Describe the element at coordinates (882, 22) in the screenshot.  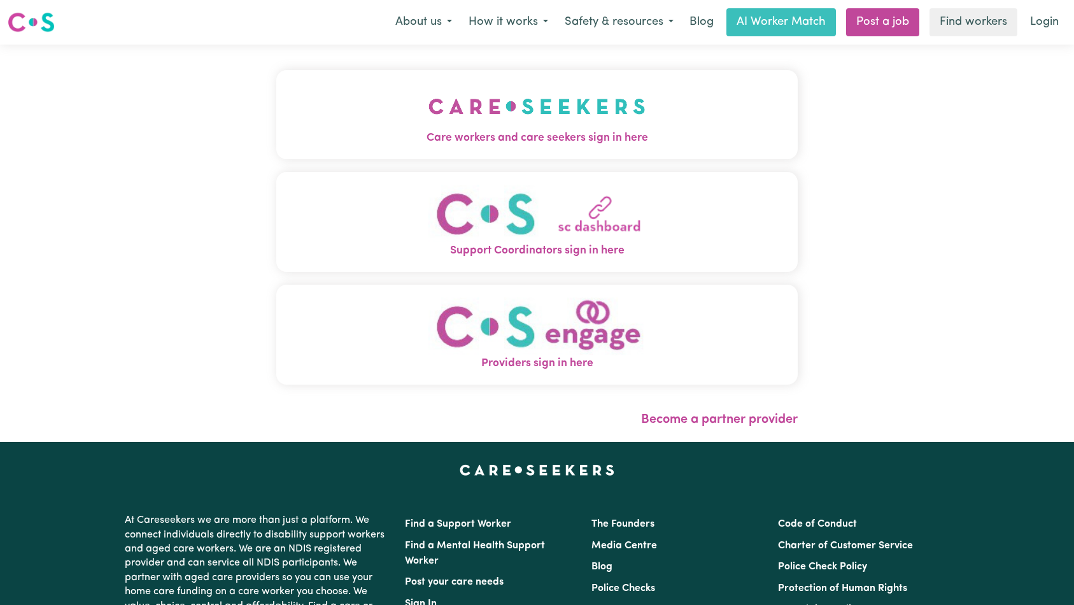
I see `a: Post a job` at that location.